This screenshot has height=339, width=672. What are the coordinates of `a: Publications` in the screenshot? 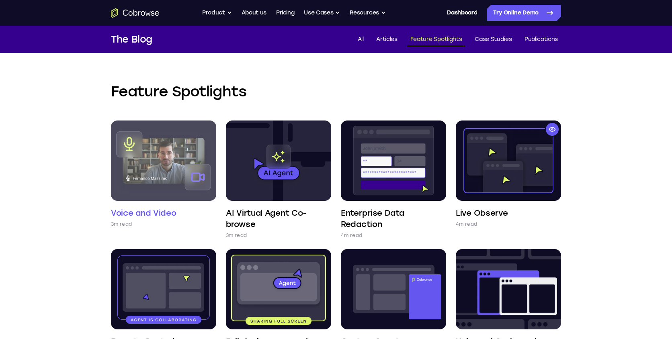 It's located at (541, 39).